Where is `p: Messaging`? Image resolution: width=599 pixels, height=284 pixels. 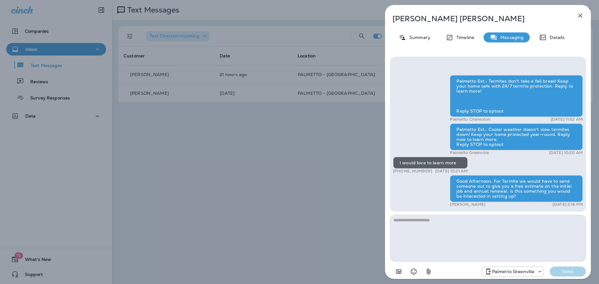
p: Messaging is located at coordinates (510, 37).